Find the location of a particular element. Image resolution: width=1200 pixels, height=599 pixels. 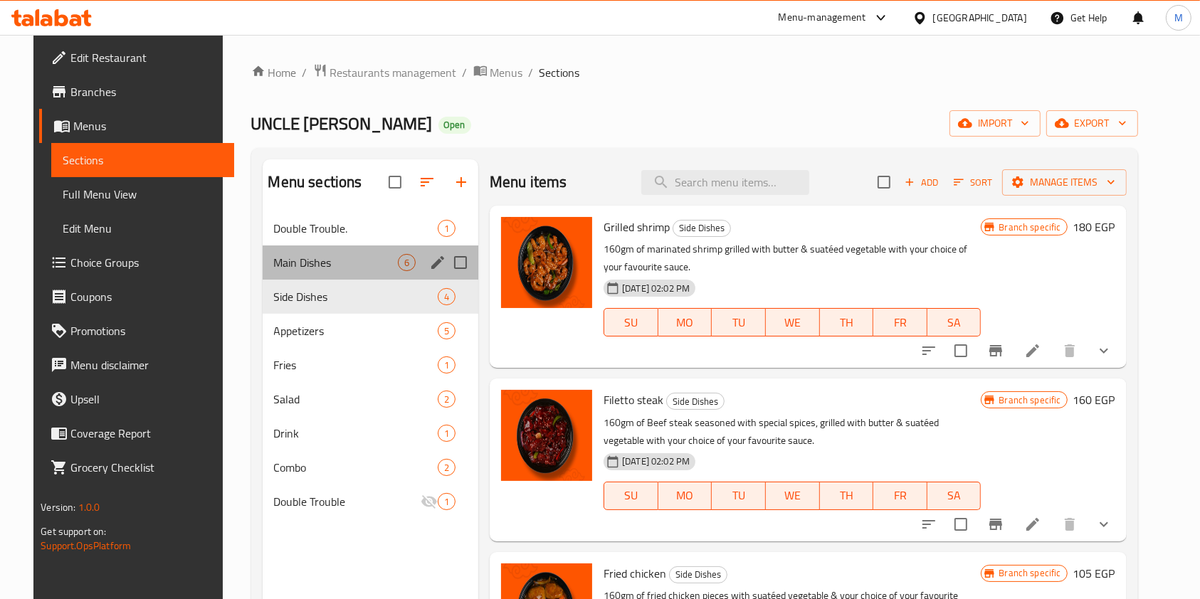

span: Double Trouble. is located at coordinates (356, 229).